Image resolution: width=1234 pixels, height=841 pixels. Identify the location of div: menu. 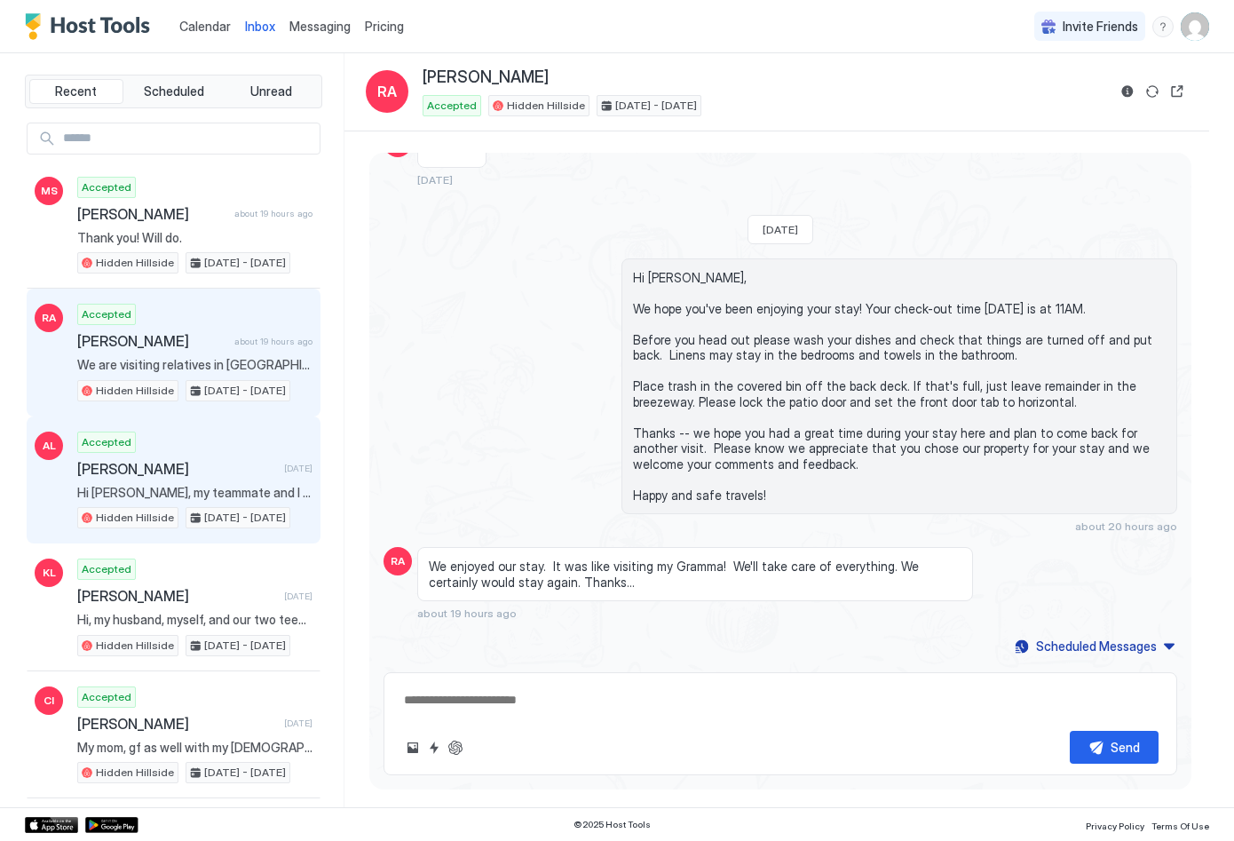
(1163, 27).